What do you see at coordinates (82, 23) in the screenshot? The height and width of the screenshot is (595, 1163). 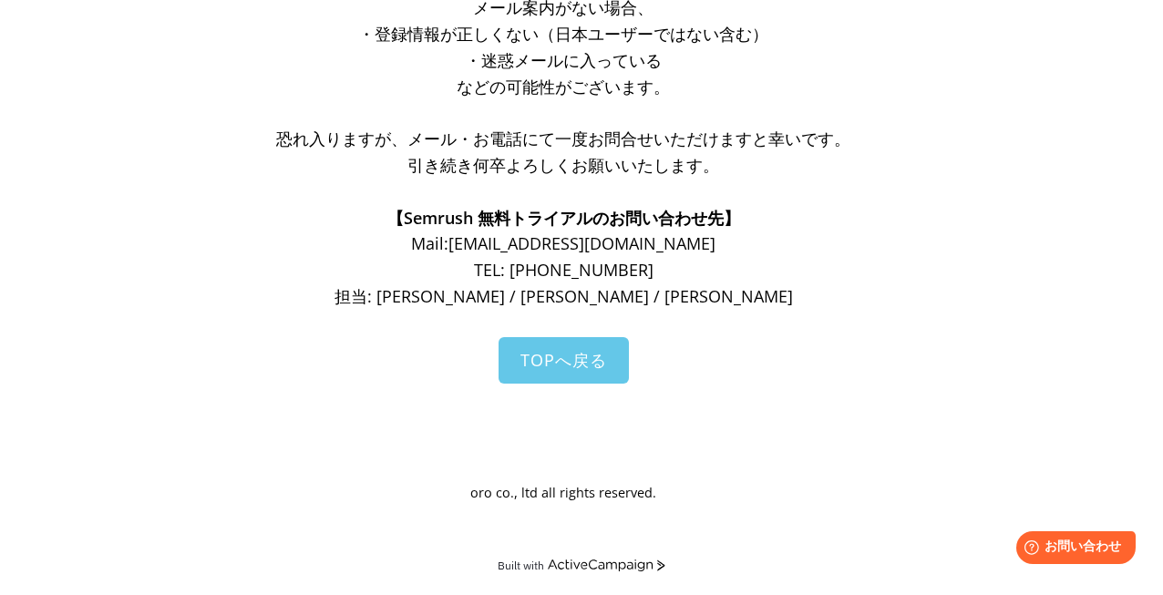 I see `span: お問い合わせ` at bounding box center [82, 23].